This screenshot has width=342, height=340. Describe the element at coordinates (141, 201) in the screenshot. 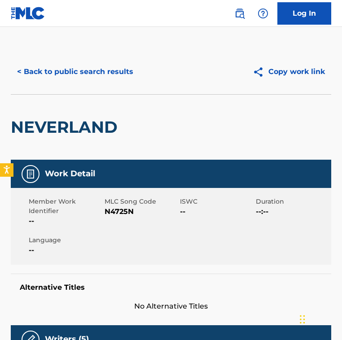

I see `span: MLC Song Code` at that location.